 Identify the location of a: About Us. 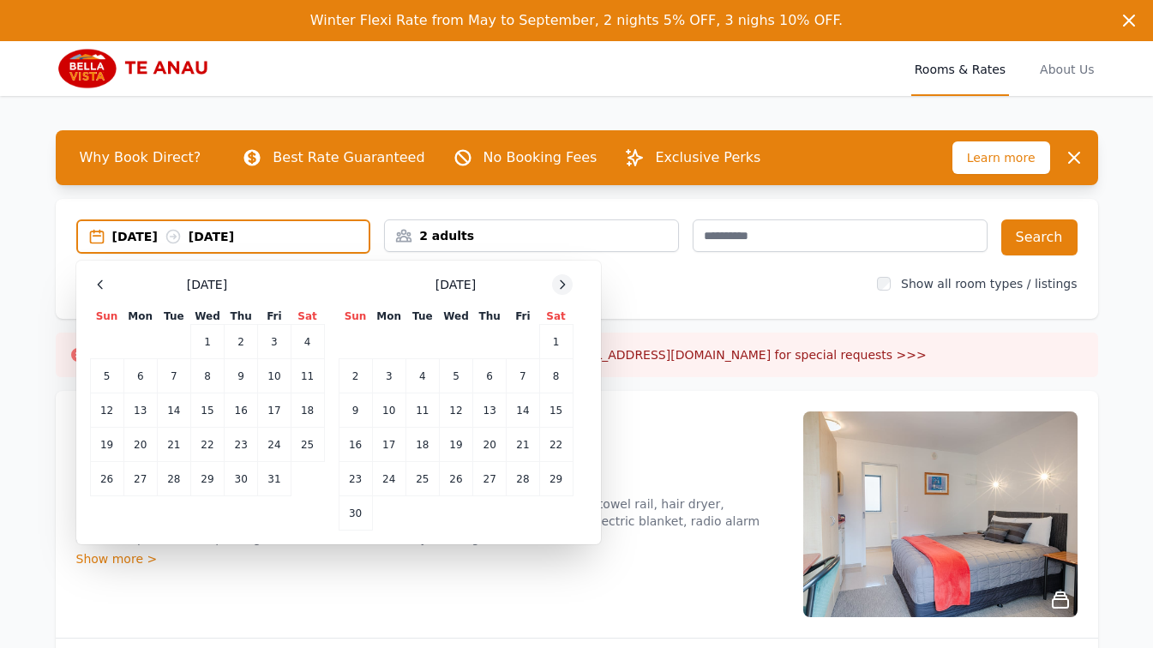
(1066, 69).